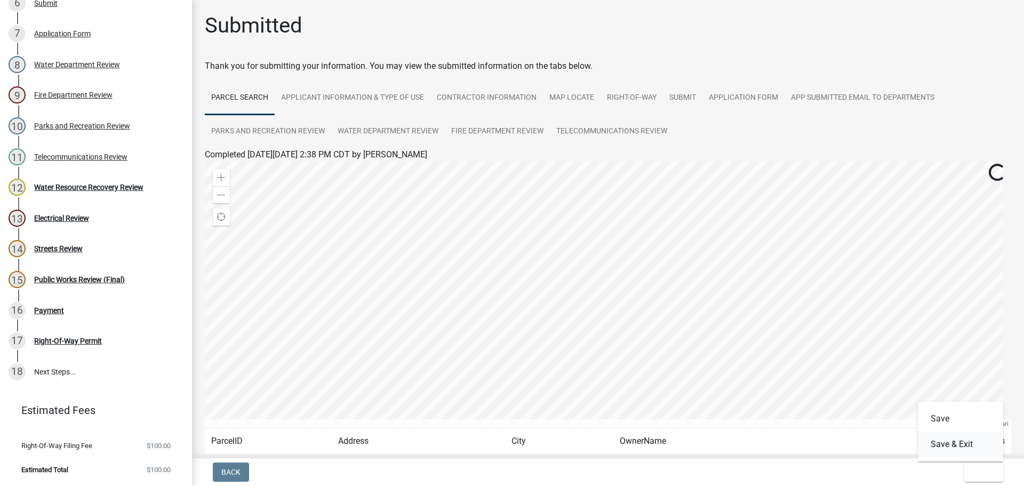 This screenshot has height=486, width=1024. I want to click on div: 14, so click(17, 248).